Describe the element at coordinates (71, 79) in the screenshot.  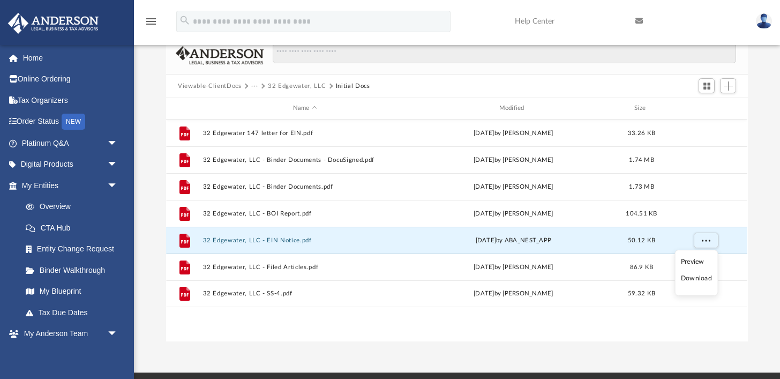
I see `a: Online Ordering` at that location.